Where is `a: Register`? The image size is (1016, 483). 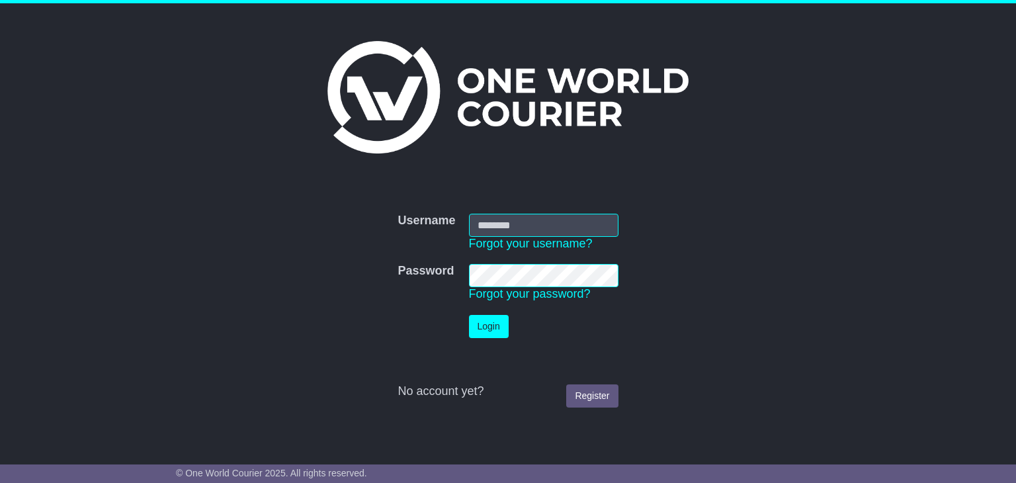
a: Register is located at coordinates (592, 396).